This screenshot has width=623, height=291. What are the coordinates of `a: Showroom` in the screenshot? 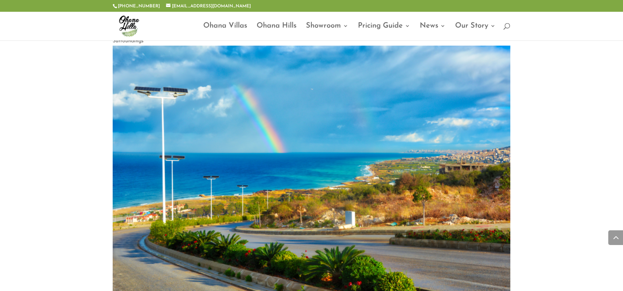 It's located at (327, 32).